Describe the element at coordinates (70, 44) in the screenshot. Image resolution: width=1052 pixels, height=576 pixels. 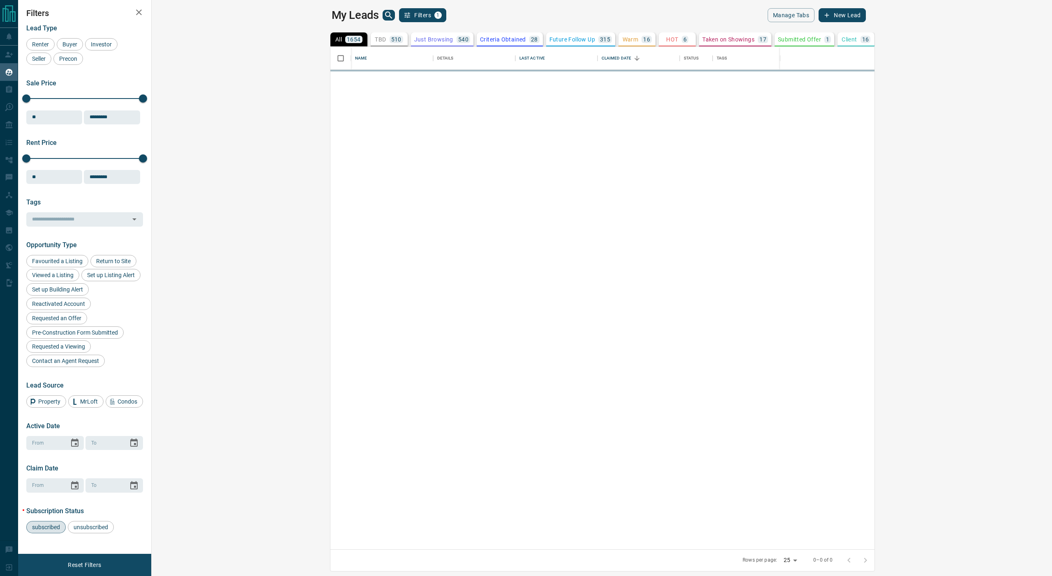
I see `div: Buyer` at that location.